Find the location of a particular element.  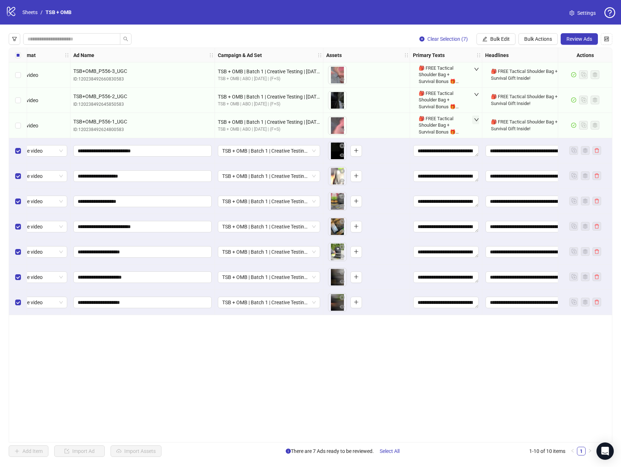

span: info-circle is located at coordinates (288, 451).